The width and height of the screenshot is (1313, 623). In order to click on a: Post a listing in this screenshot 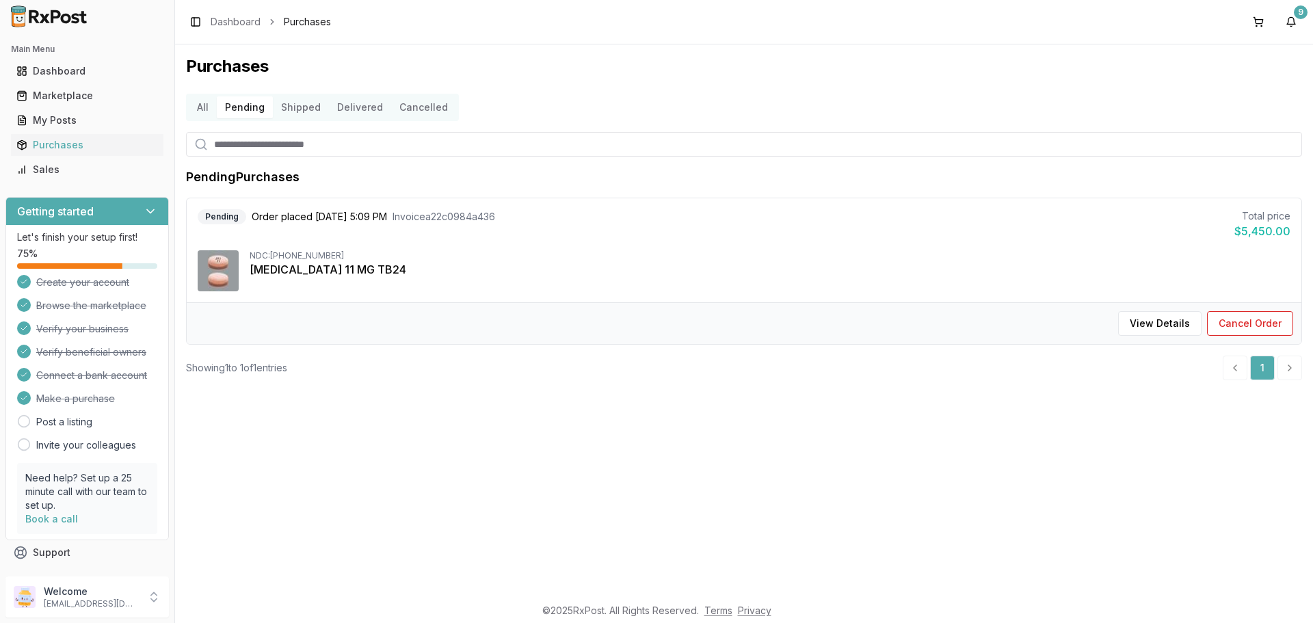, I will do `click(64, 422)`.